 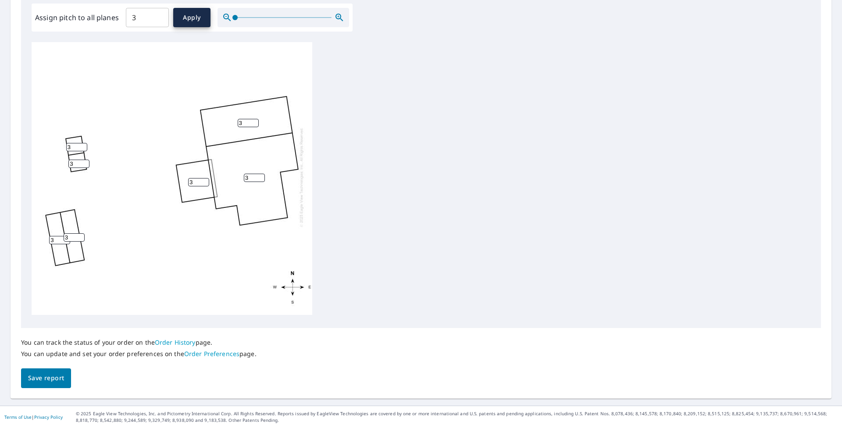 I want to click on p: You can update and set your order preferences on the page., so click(x=139, y=354).